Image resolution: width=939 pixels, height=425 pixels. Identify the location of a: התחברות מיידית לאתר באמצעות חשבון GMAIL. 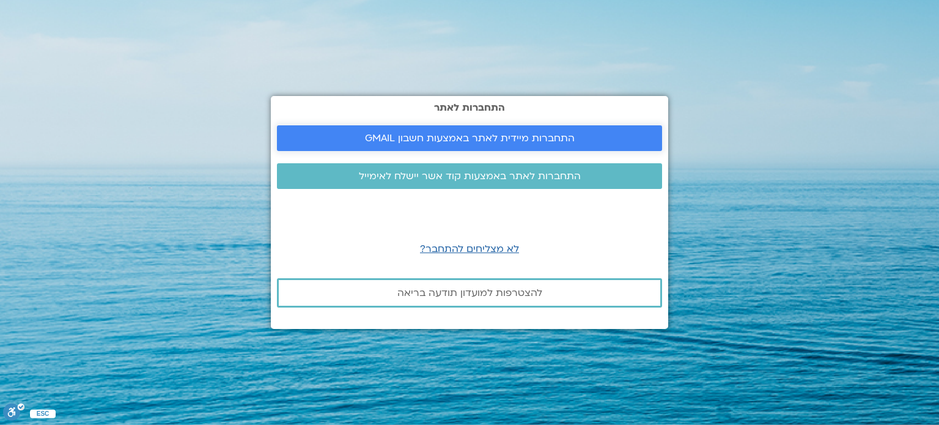
(470, 138).